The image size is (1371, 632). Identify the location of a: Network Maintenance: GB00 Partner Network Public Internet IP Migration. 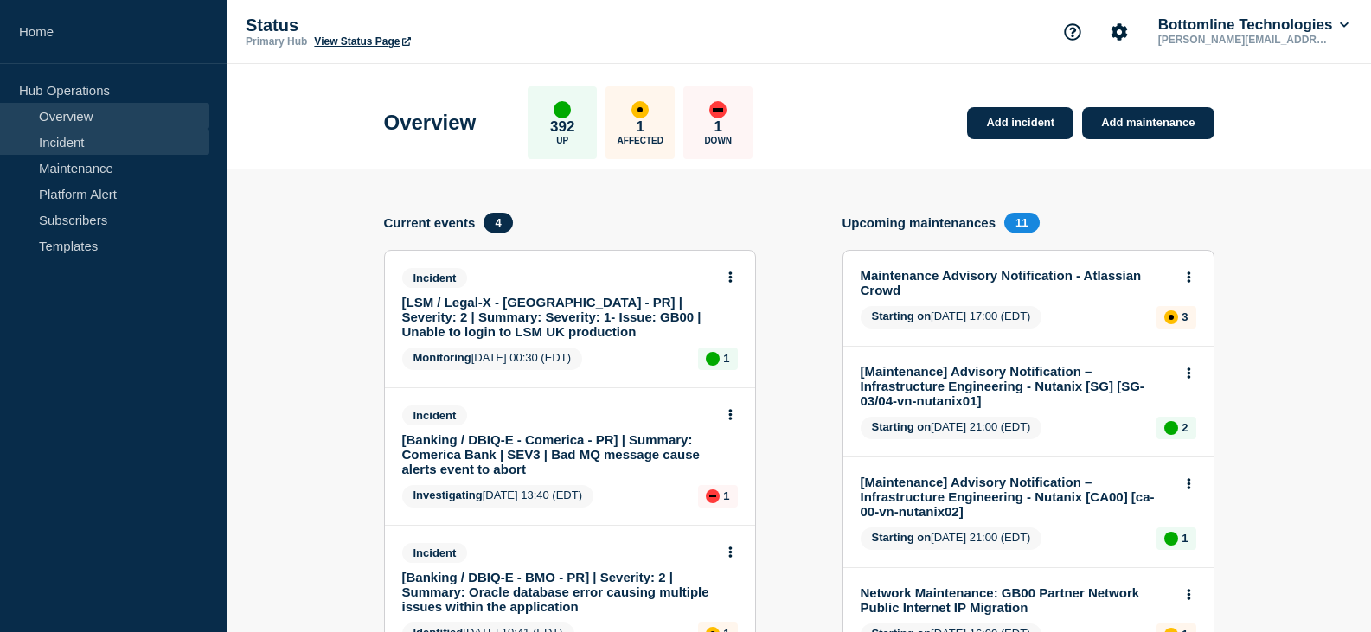
(1016, 600).